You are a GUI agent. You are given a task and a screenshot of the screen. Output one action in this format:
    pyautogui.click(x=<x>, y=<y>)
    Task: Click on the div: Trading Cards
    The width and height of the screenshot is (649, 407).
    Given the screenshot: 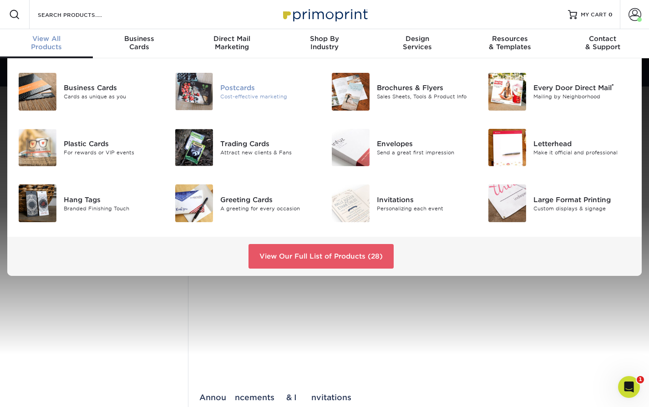 What is the action you would take?
    pyautogui.click(x=269, y=144)
    